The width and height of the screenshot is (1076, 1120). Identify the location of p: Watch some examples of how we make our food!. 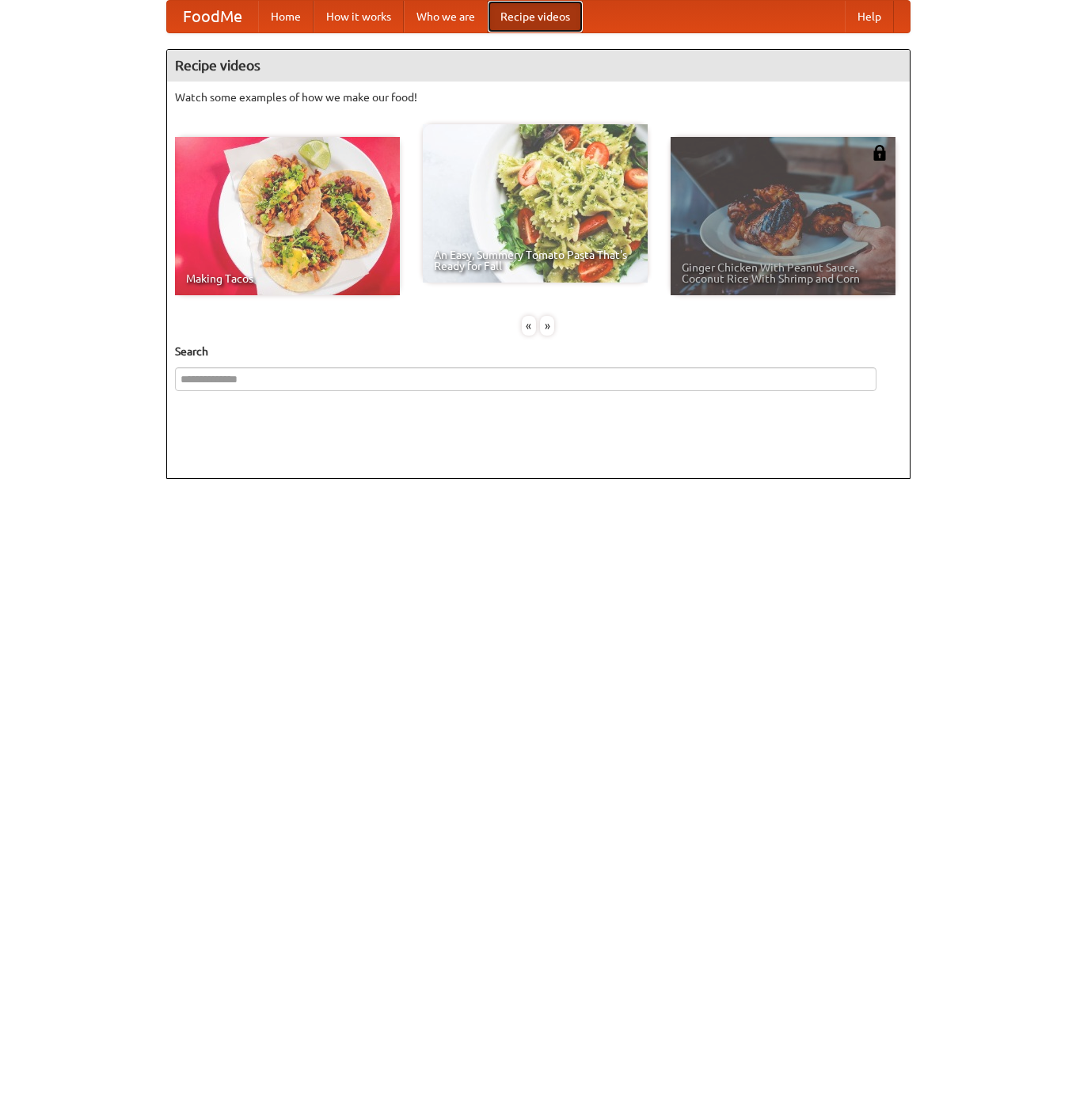
(538, 98).